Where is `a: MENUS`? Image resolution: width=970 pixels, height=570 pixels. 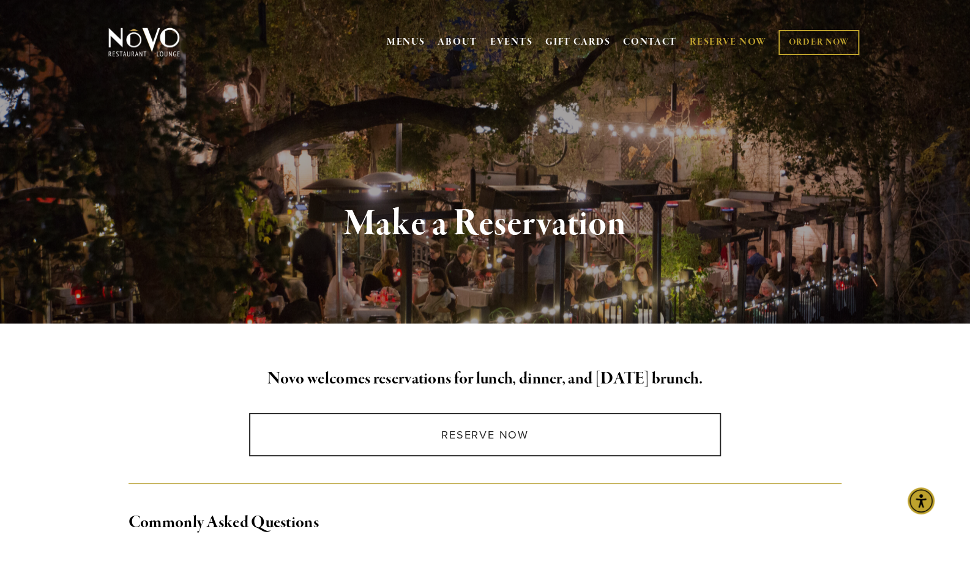 a: MENUS is located at coordinates (406, 42).